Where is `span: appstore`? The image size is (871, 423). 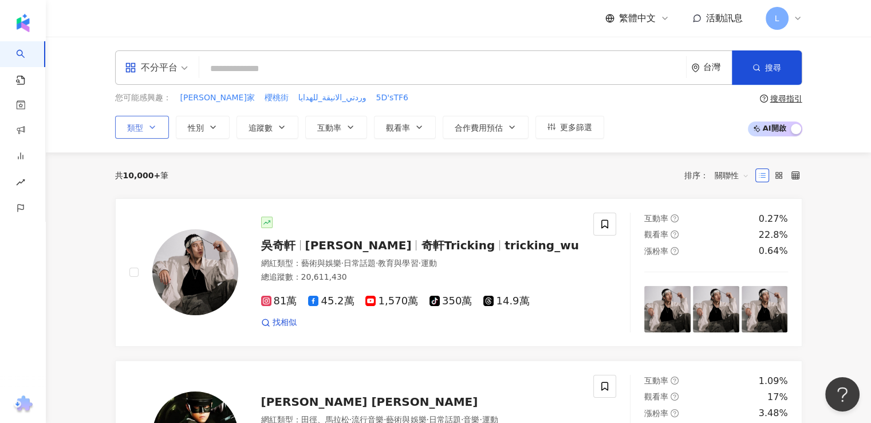
span: appstore is located at coordinates (131, 68).